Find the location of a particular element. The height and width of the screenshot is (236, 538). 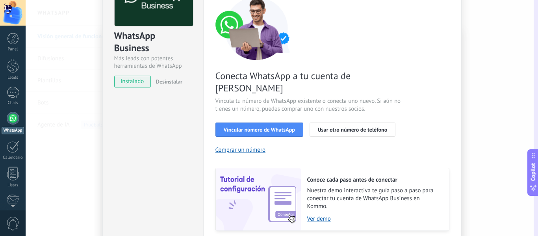

span: Nuestra demo interactiva te guía paso a paso para conectar tu cuenta de WhatsApp Business en Kommo. is located at coordinates (374, 199).